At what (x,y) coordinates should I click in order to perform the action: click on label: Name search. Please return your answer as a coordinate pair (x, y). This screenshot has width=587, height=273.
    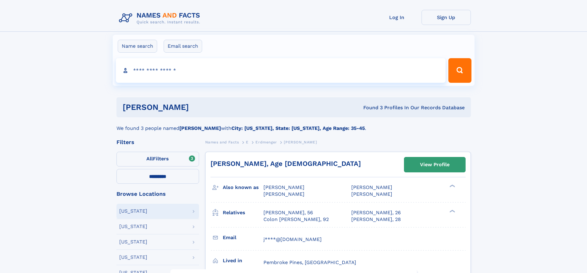
    Looking at the image, I should click on (137, 46).